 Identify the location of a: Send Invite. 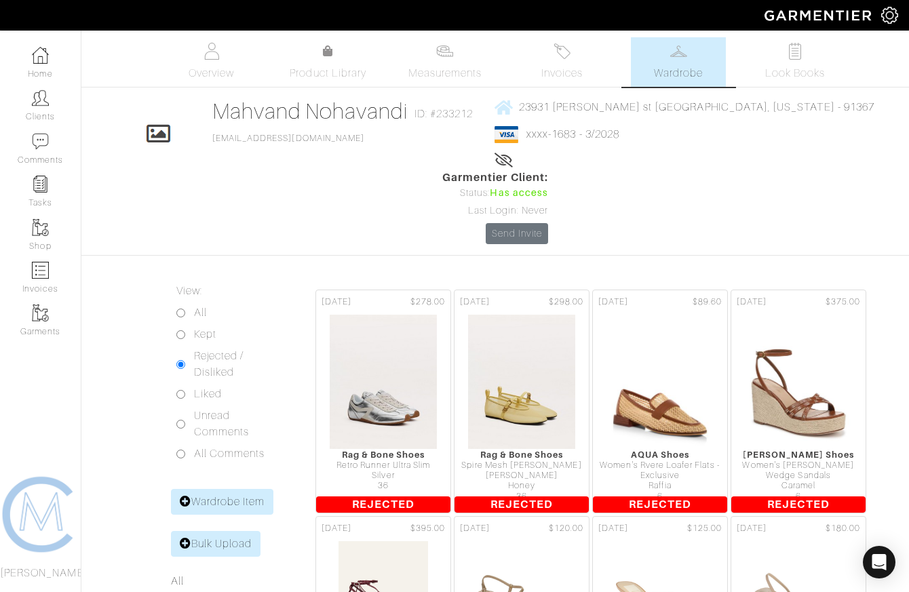
(517, 233).